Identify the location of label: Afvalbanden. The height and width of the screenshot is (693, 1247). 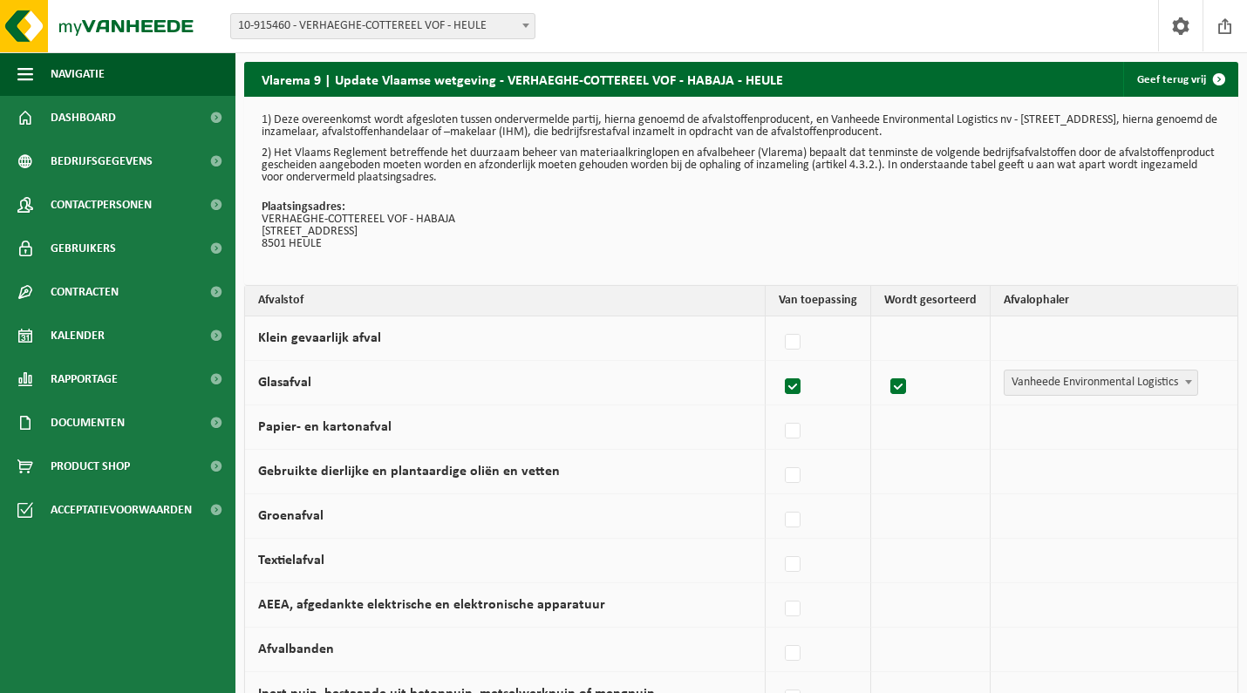
(296, 650).